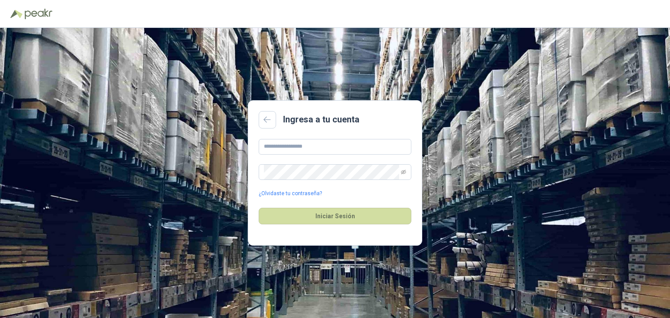 This screenshot has height=318, width=670. Describe the element at coordinates (404, 172) in the screenshot. I see `span: eye-invisible` at that location.